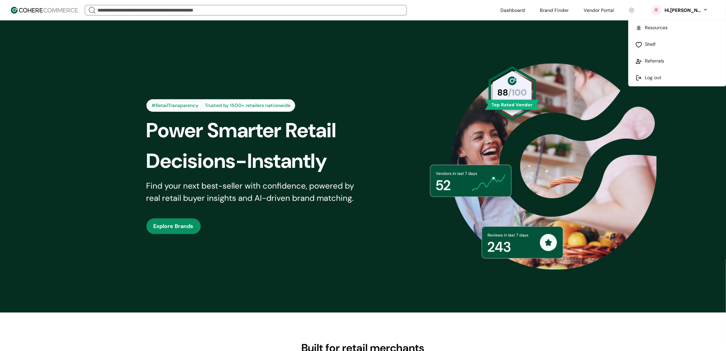  What do you see at coordinates (255, 192) in the screenshot?
I see `div: Find your next best-seller with confidence, powered by real retail buyer insights and AI-driven b...` at bounding box center [255, 192].